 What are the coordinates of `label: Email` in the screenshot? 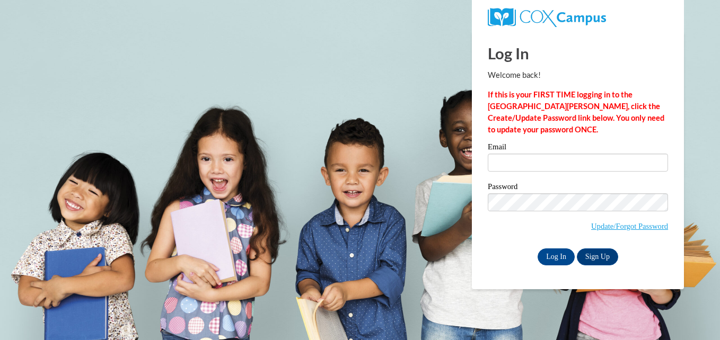 It's located at (578, 148).